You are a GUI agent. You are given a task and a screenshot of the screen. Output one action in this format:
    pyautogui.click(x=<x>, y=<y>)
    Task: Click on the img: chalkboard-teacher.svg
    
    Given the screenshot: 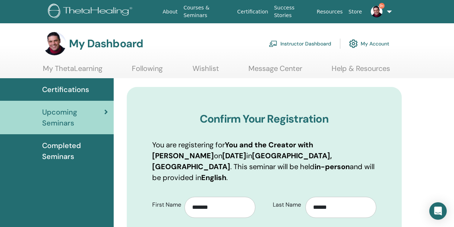 What is the action you would take?
    pyautogui.click(x=273, y=44)
    